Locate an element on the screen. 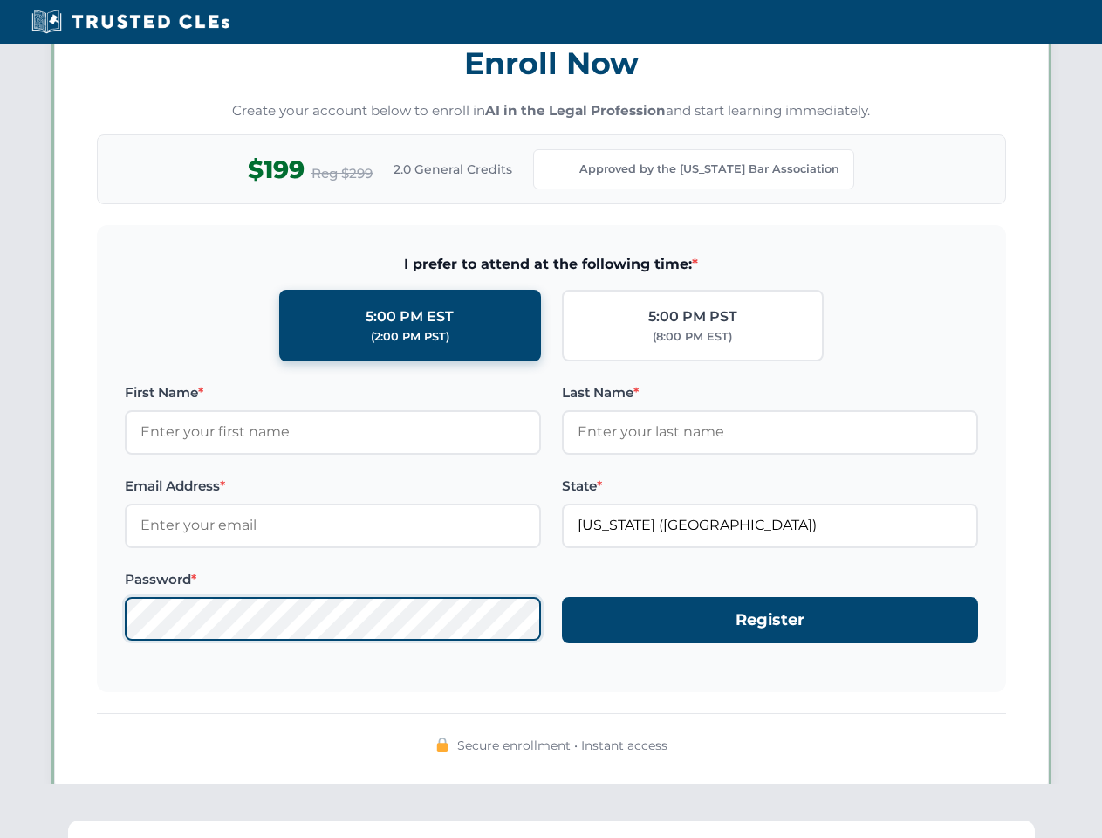 This screenshot has height=838, width=1102. label: Password is located at coordinates (333, 580).